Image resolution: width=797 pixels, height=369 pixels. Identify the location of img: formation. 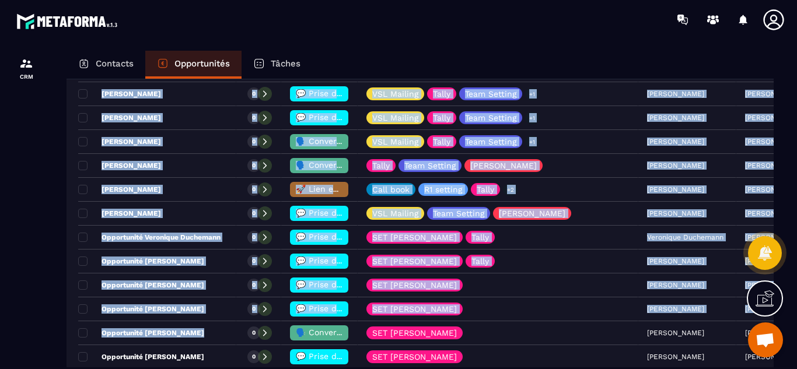
(26, 64).